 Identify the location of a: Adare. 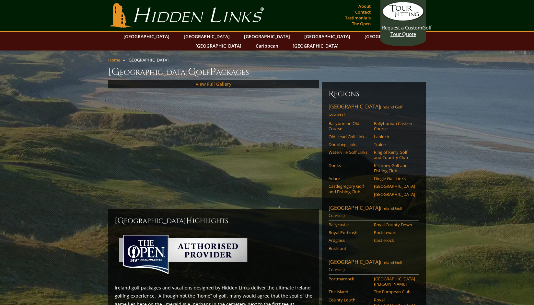
(349, 179).